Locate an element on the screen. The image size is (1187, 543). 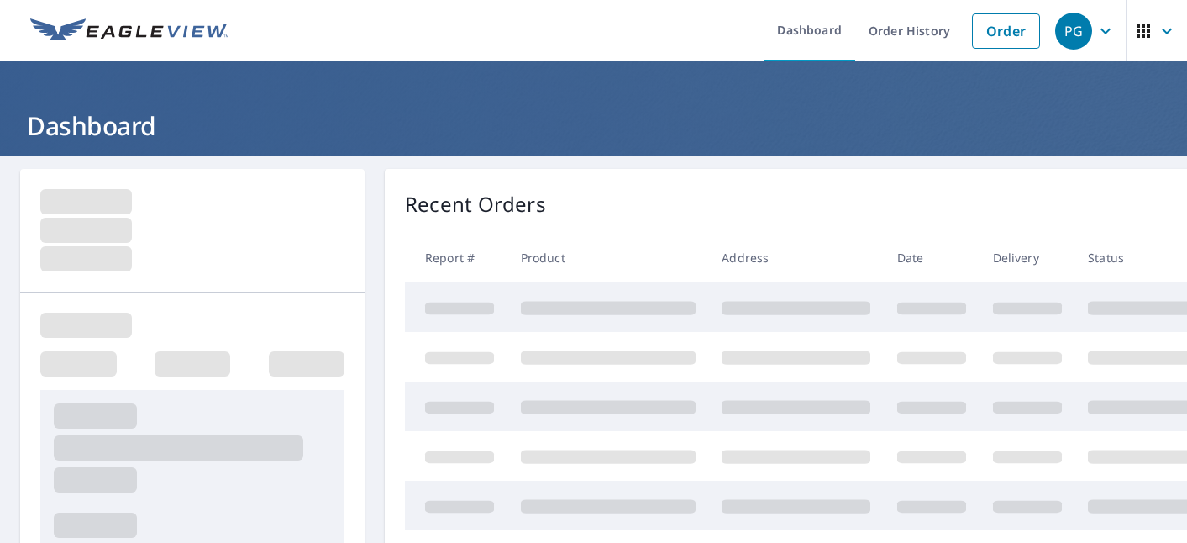
th: Product is located at coordinates (608, 257).